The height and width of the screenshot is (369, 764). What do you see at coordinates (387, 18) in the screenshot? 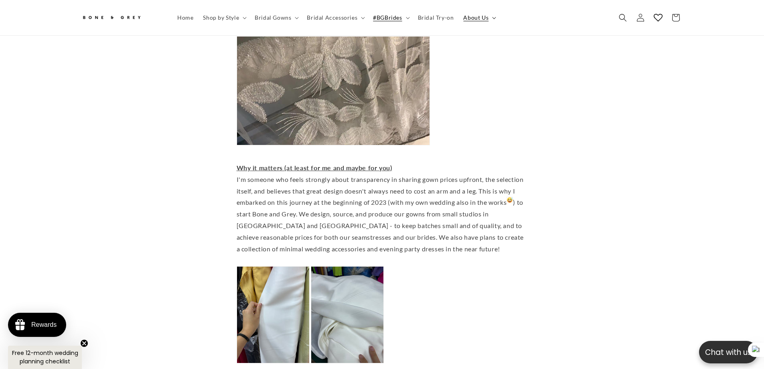
I see `span: #BGBrides` at bounding box center [387, 18].